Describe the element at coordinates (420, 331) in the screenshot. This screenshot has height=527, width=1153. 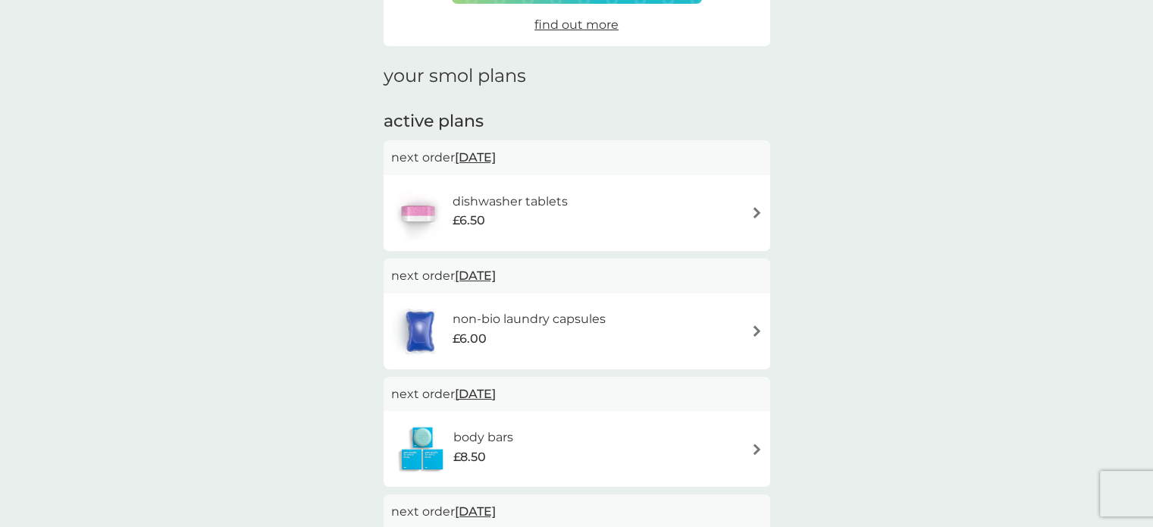
I see `img: non-bio laundry capsules` at that location.